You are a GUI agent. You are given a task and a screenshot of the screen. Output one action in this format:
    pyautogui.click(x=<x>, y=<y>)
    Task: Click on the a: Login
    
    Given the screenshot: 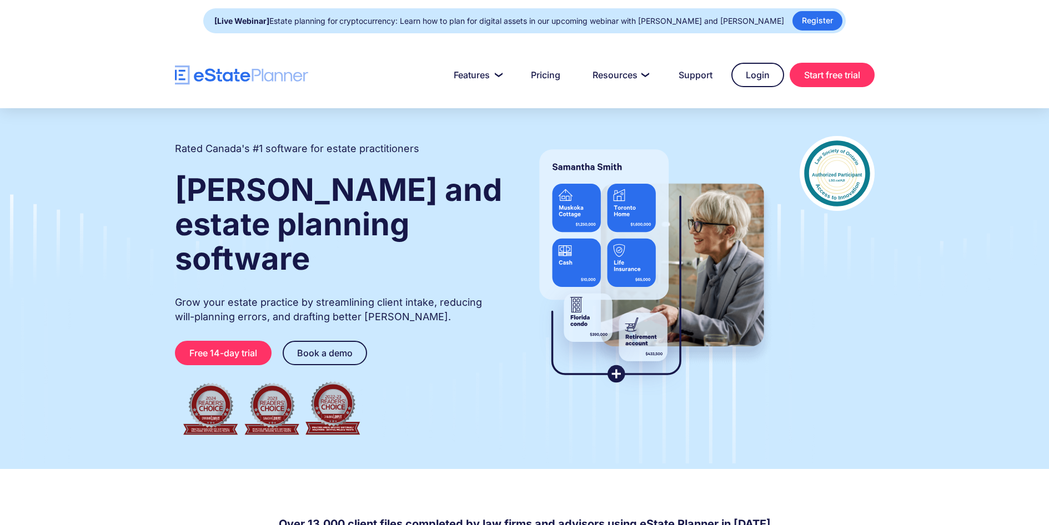 What is the action you would take?
    pyautogui.click(x=757, y=75)
    